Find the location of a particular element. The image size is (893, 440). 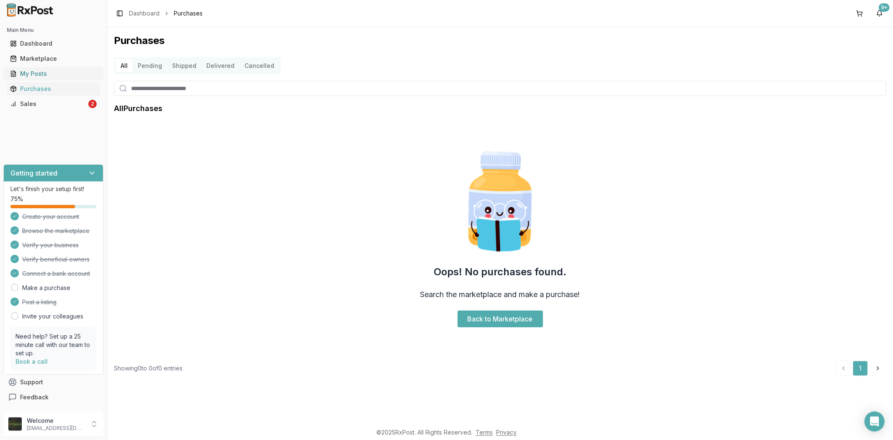

a: Purchases is located at coordinates (53, 89).